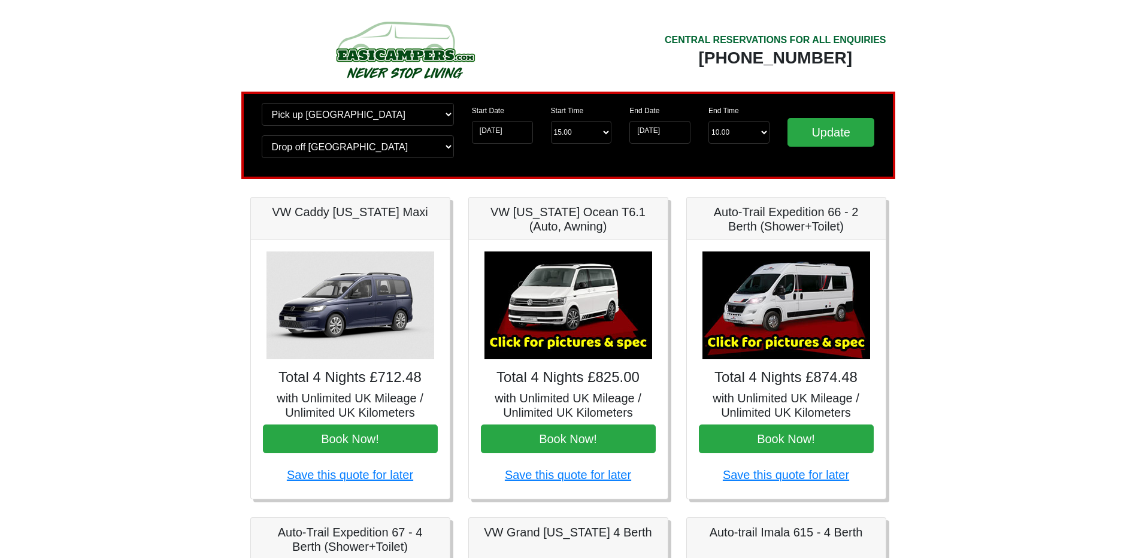 This screenshot has width=1136, height=558. What do you see at coordinates (776, 40) in the screenshot?
I see `div: CENTRAL RESERVATIONS FOR ALL ENQUIRIES` at bounding box center [776, 40].